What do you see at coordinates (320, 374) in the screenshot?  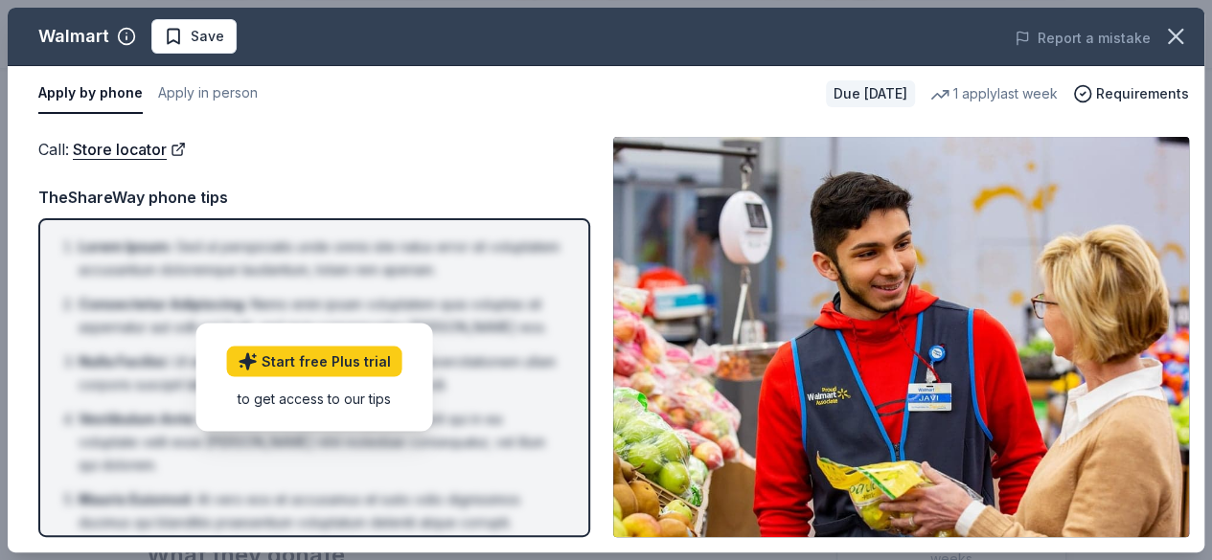 I see `li: Ut enim ad minima veniam, quis nostrum exercitationem ullam corporis suscipit laboriosam, nisi ut...` at bounding box center [320, 374].